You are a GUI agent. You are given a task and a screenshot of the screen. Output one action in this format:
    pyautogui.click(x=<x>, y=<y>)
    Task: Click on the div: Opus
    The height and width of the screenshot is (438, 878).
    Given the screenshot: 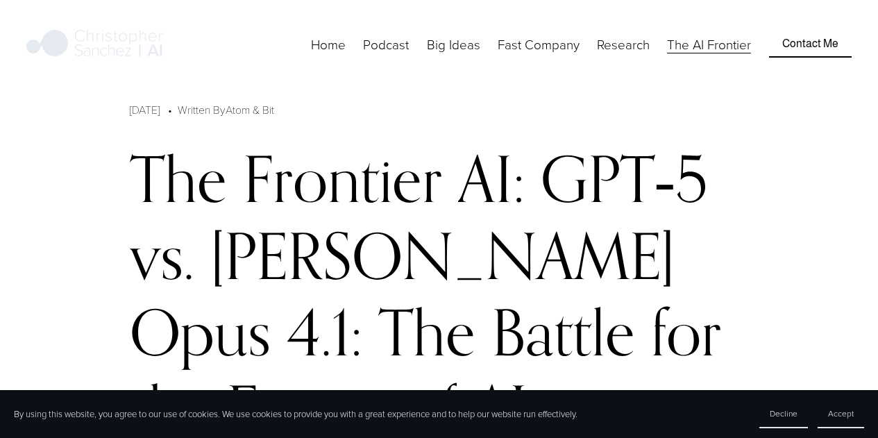 What is the action you would take?
    pyautogui.click(x=200, y=332)
    